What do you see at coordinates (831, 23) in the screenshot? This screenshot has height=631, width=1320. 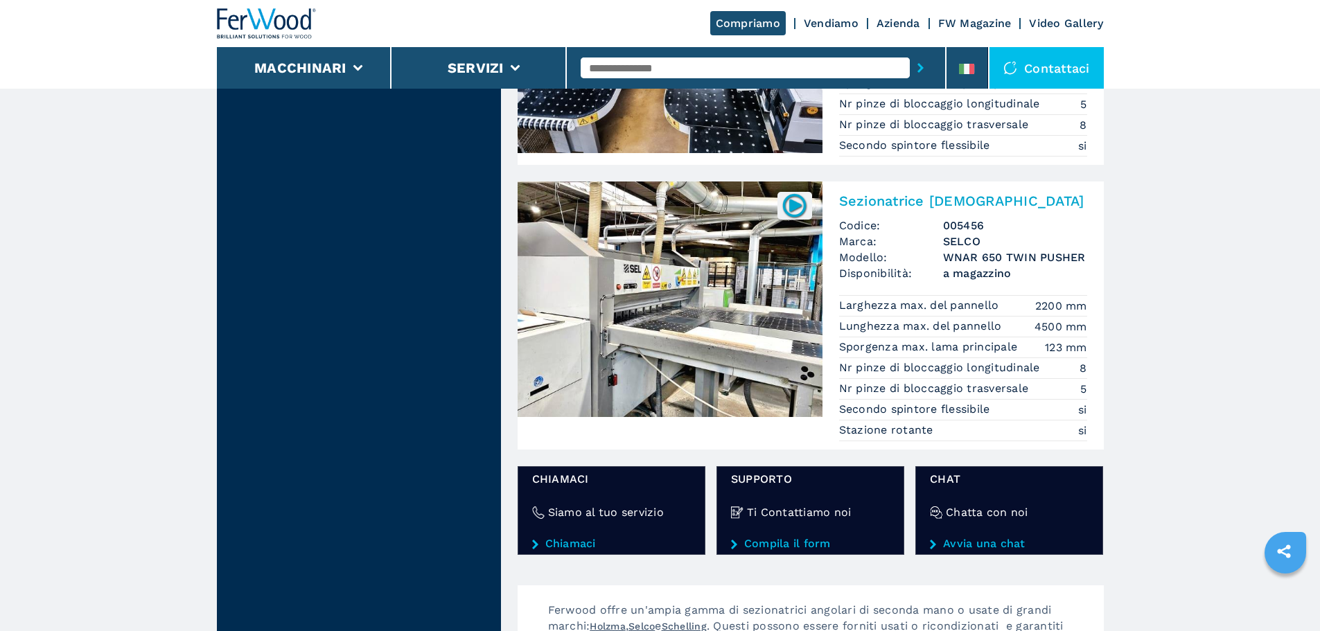 I see `a: Vendiamo` at bounding box center [831, 23].